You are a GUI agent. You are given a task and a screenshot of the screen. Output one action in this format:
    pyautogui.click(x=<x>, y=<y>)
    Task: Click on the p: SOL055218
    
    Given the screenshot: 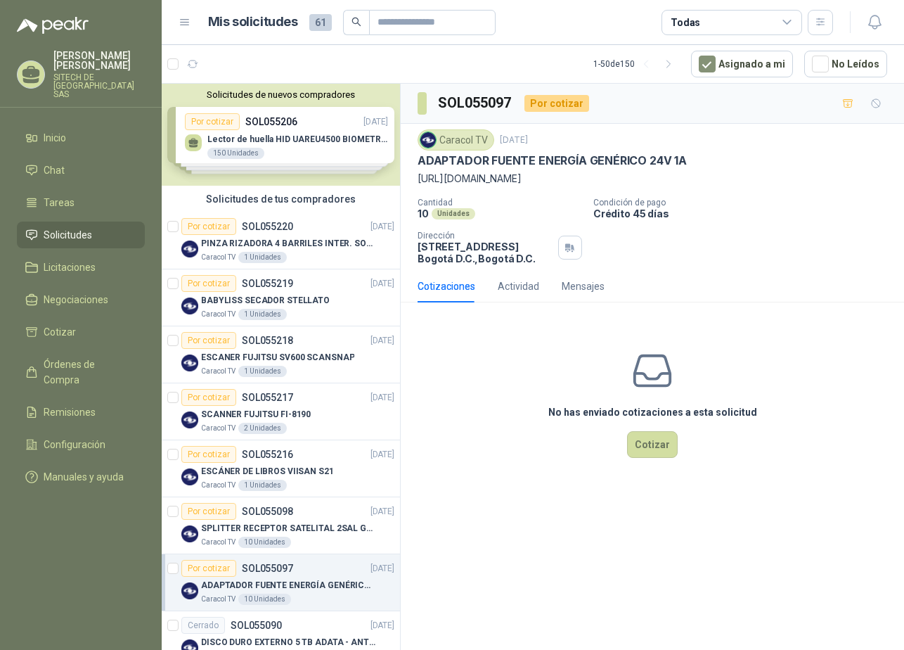 What is the action you would take?
    pyautogui.click(x=267, y=340)
    